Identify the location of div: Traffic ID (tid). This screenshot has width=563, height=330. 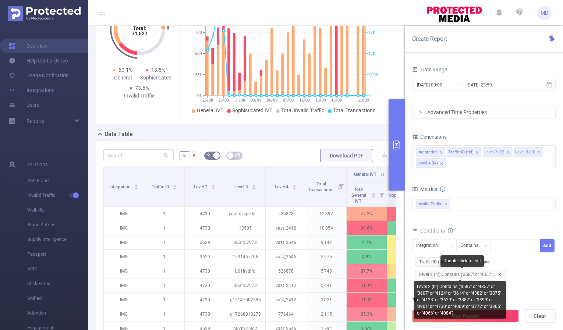
(461, 152).